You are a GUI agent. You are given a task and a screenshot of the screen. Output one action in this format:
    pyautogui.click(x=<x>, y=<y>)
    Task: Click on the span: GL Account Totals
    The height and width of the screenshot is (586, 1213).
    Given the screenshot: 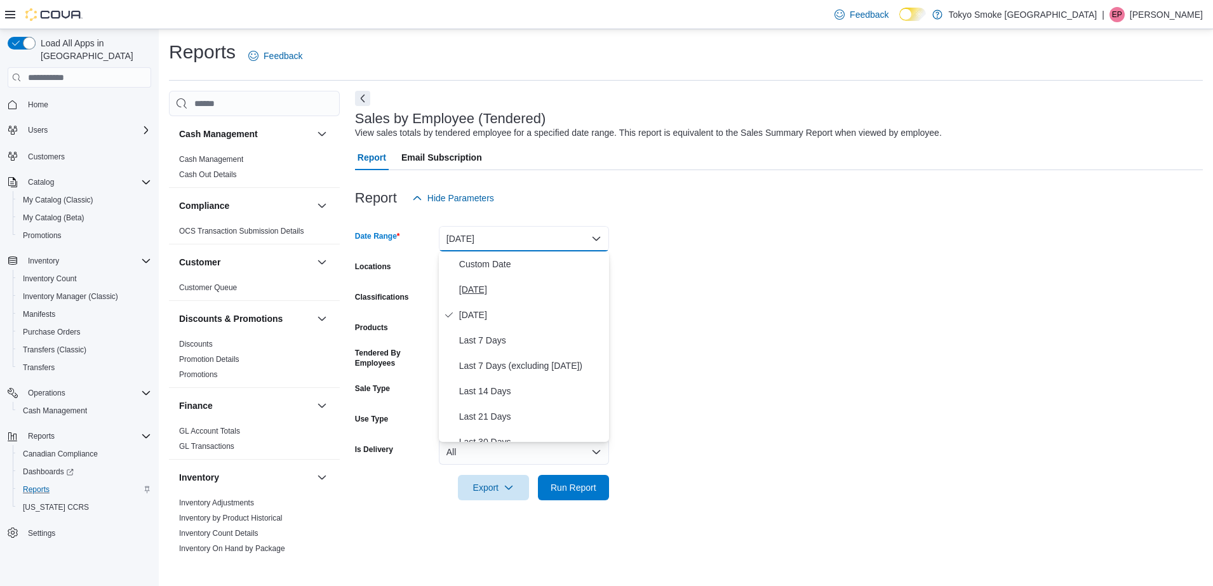 What is the action you would take?
    pyautogui.click(x=210, y=431)
    